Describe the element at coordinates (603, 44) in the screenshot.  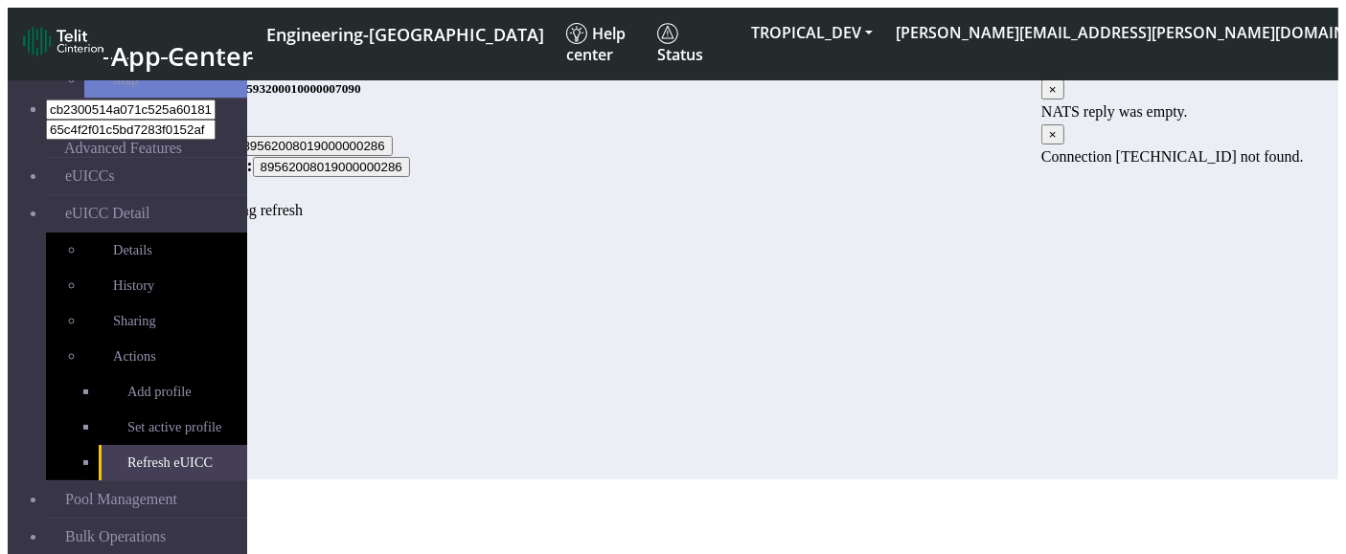
I see `a: Help center` at that location.